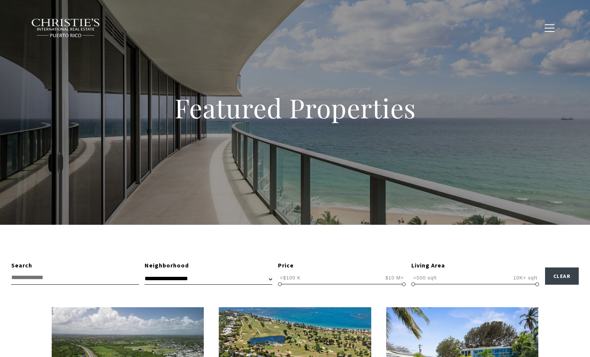 Image resolution: width=590 pixels, height=357 pixels. Describe the element at coordinates (562, 276) in the screenshot. I see `button: Clear` at that location.